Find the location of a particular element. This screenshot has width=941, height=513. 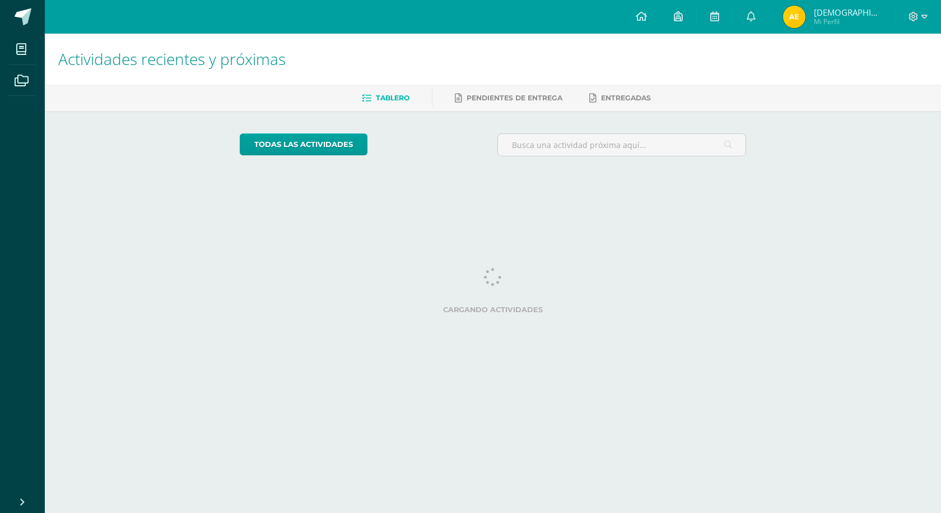

a: Entregadas is located at coordinates (620, 98).